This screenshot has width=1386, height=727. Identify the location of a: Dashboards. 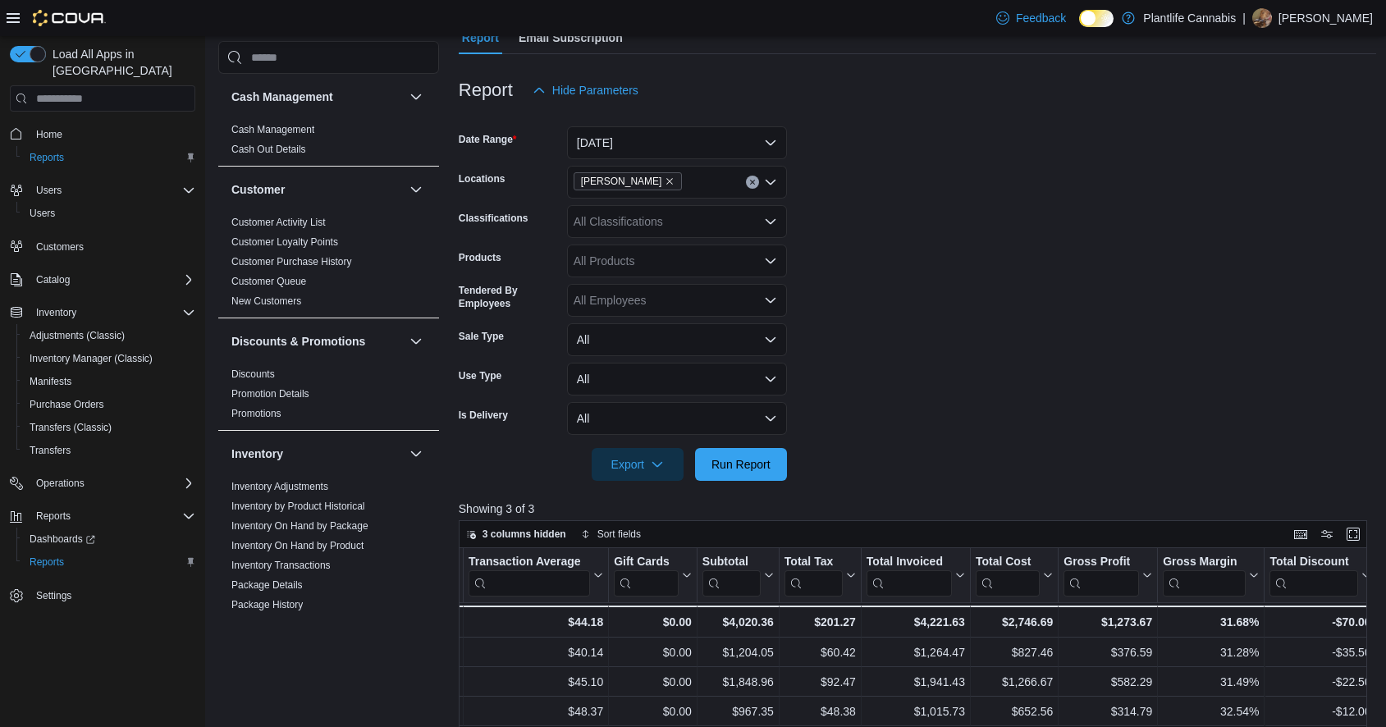
(109, 539).